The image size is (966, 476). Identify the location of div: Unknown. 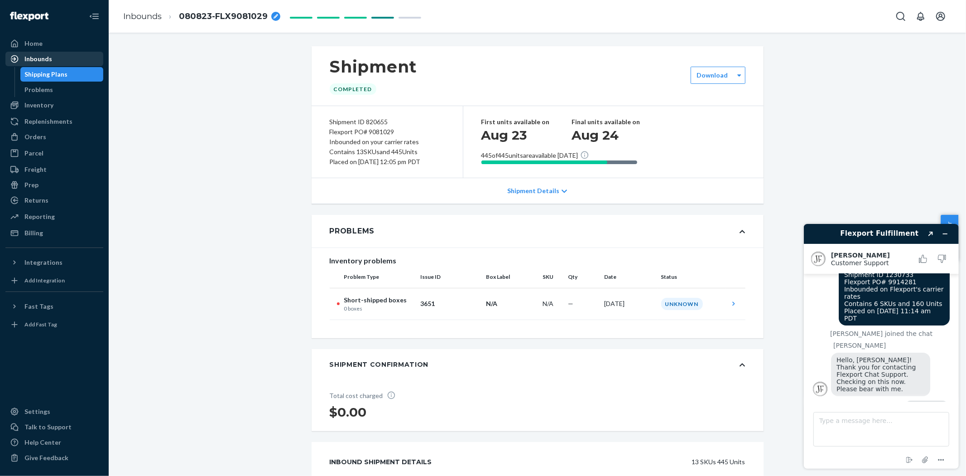
(682, 304).